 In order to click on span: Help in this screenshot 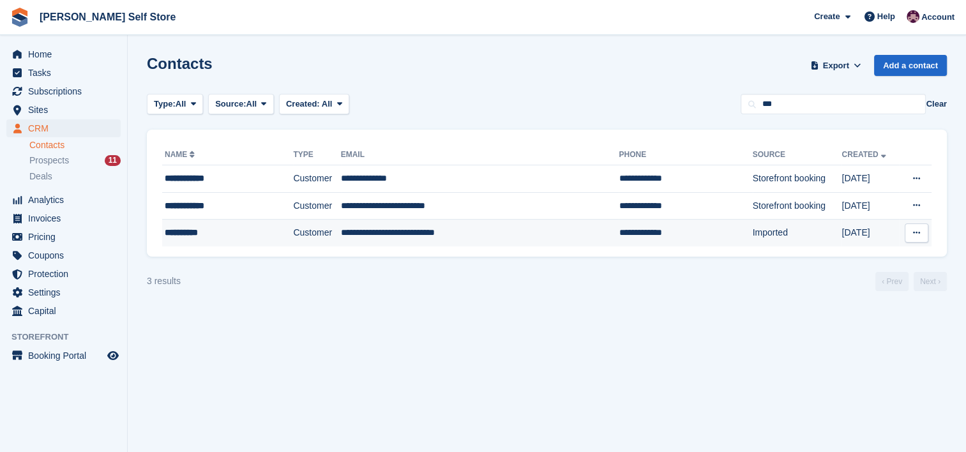, I will do `click(886, 17)`.